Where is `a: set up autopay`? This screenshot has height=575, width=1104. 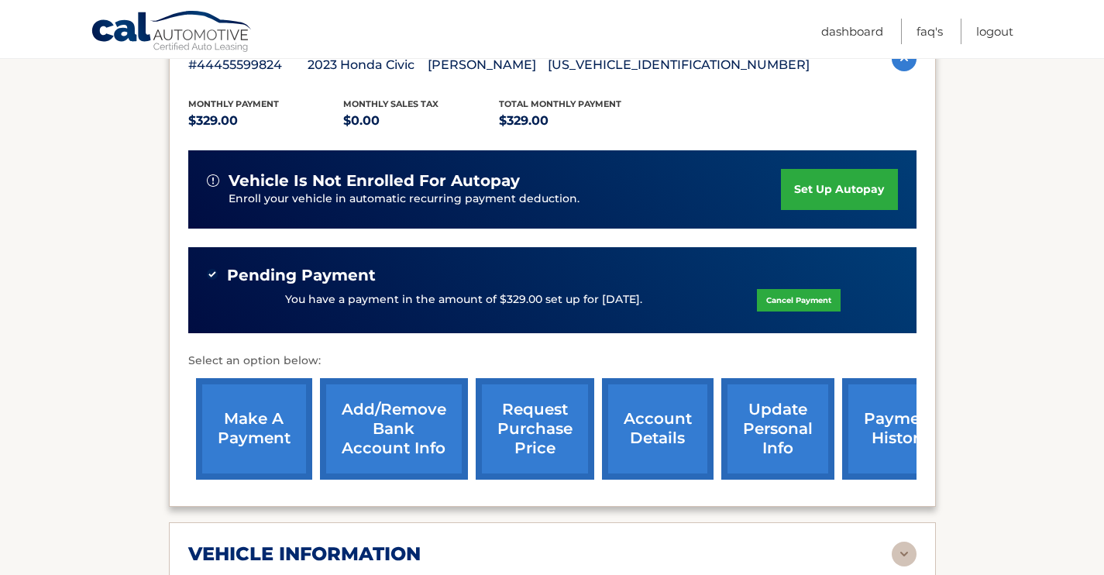
a: set up autopay is located at coordinates (839, 189).